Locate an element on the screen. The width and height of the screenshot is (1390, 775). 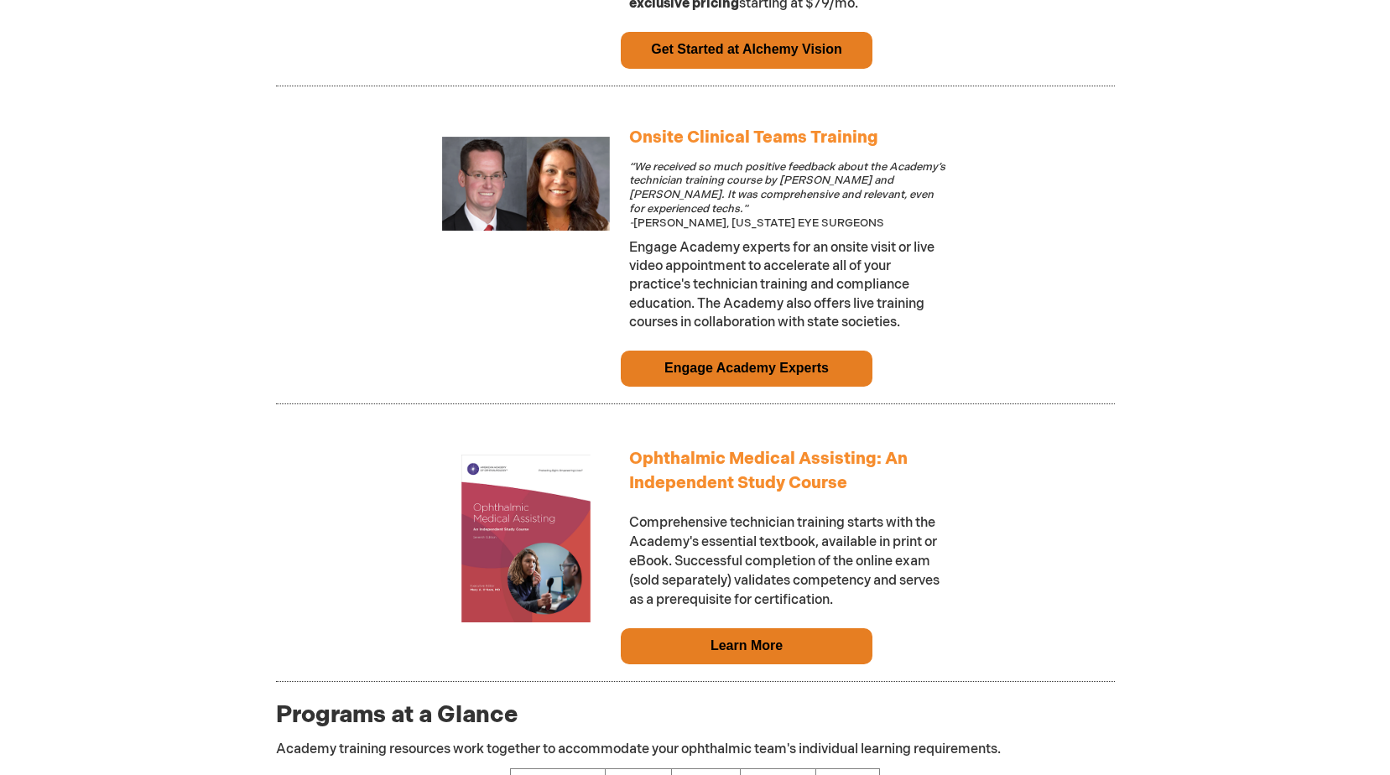
span: Engage Academy experts for an onsite visit or live video appointment to accelerate all of your pr... is located at coordinates (782, 285).